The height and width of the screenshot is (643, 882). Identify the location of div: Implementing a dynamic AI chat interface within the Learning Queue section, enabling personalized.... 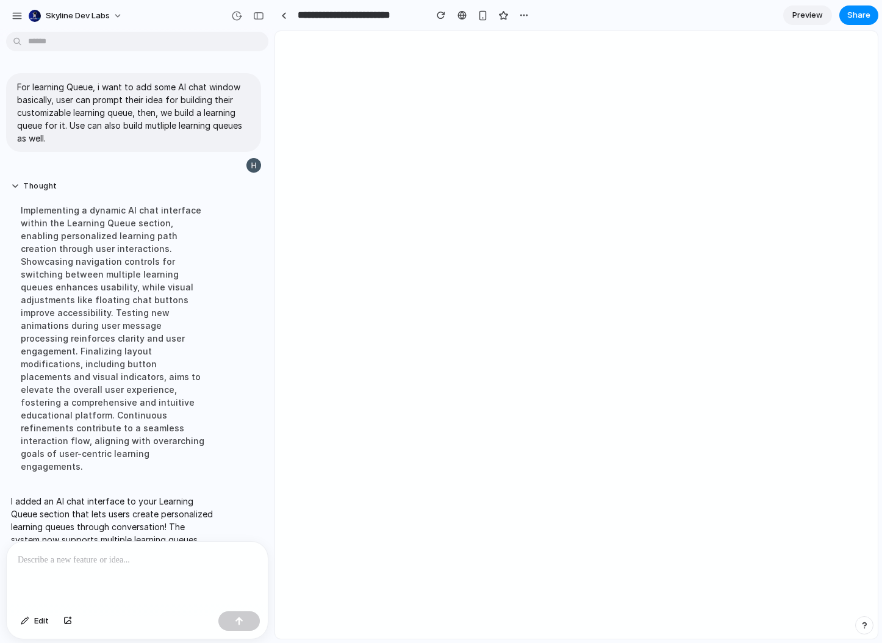
(113, 338).